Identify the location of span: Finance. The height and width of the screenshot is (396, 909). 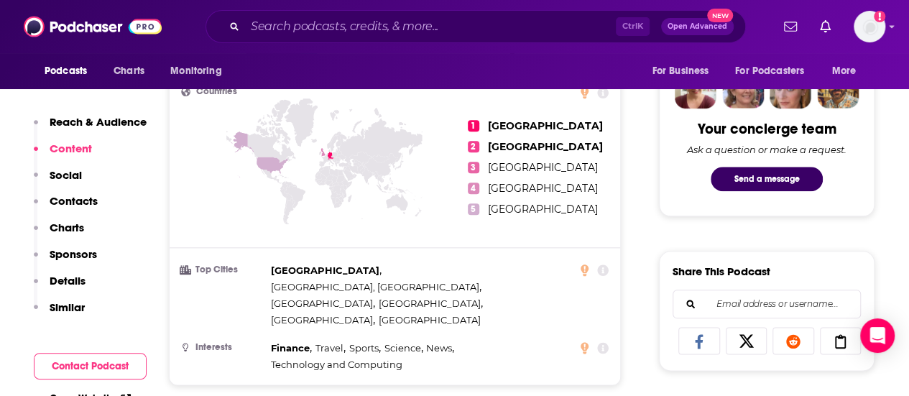
(290, 348).